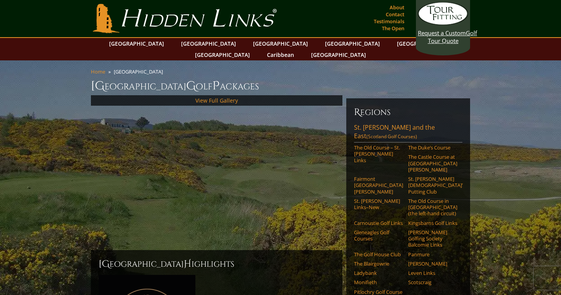  Describe the element at coordinates (433, 147) in the screenshot. I see `a: The Duke’s Course` at that location.